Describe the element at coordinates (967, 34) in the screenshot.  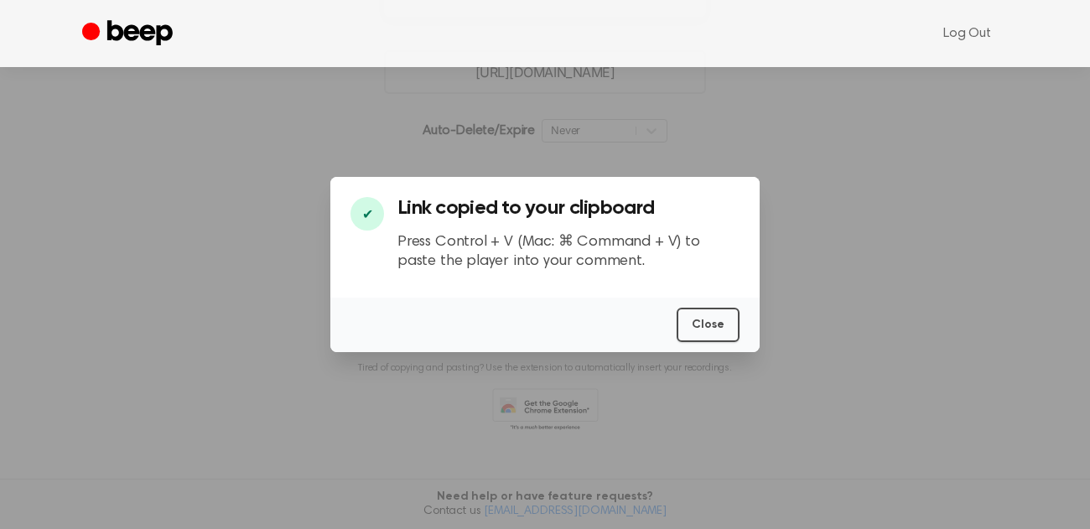
I see `a: Log Out` at that location.